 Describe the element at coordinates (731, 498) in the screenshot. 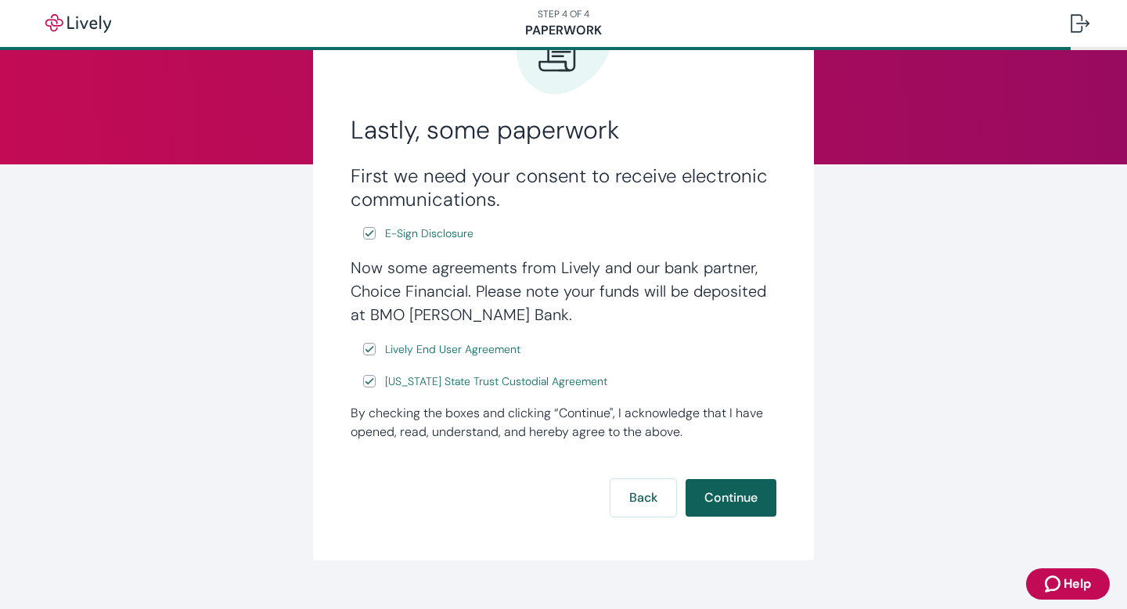

I see `button: Continue` at that location.